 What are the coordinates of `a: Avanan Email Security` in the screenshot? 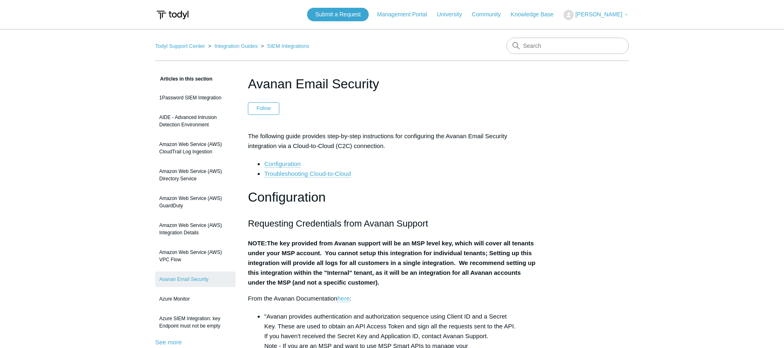 It's located at (195, 279).